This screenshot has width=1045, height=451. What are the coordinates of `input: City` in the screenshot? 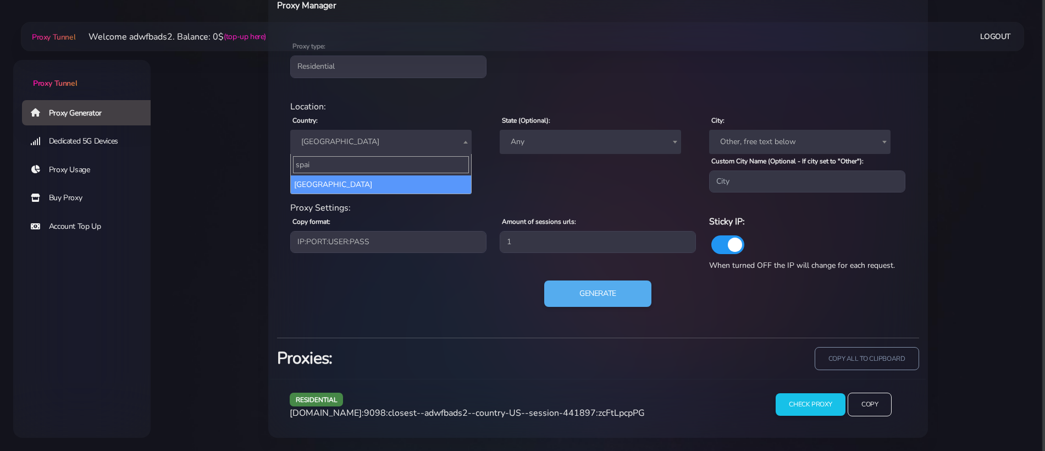 It's located at (807, 181).